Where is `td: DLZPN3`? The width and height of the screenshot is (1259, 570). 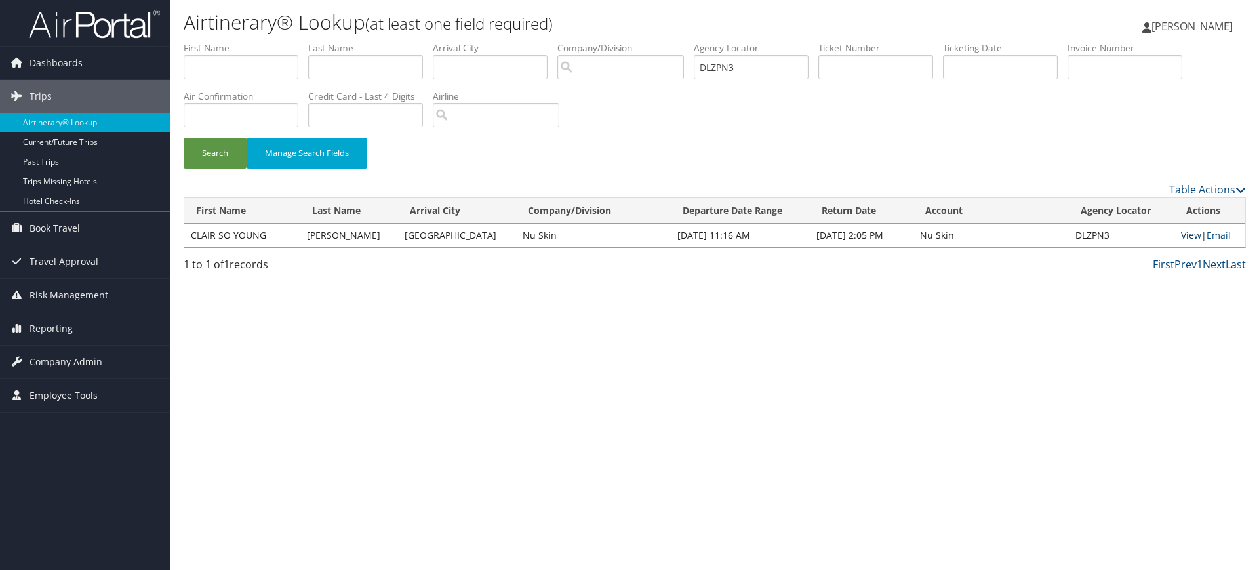 td: DLZPN3 is located at coordinates (1121, 235).